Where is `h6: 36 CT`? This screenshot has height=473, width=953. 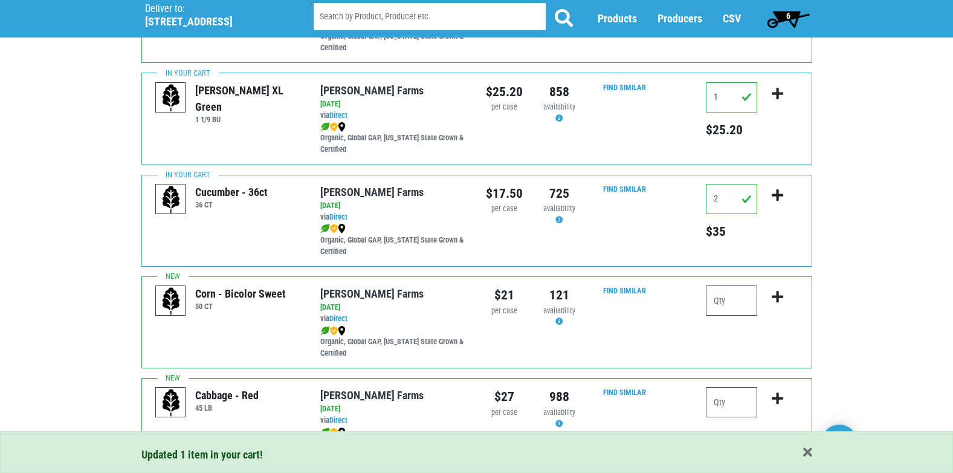 h6: 36 CT is located at coordinates (231, 204).